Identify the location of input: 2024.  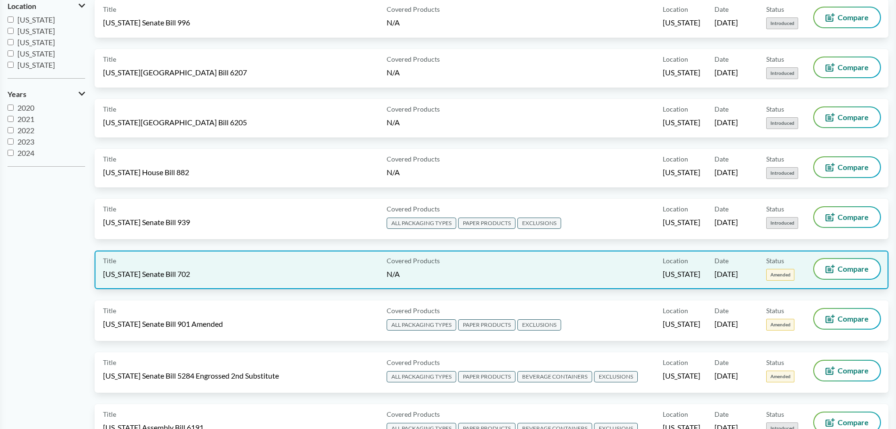
(10, 152).